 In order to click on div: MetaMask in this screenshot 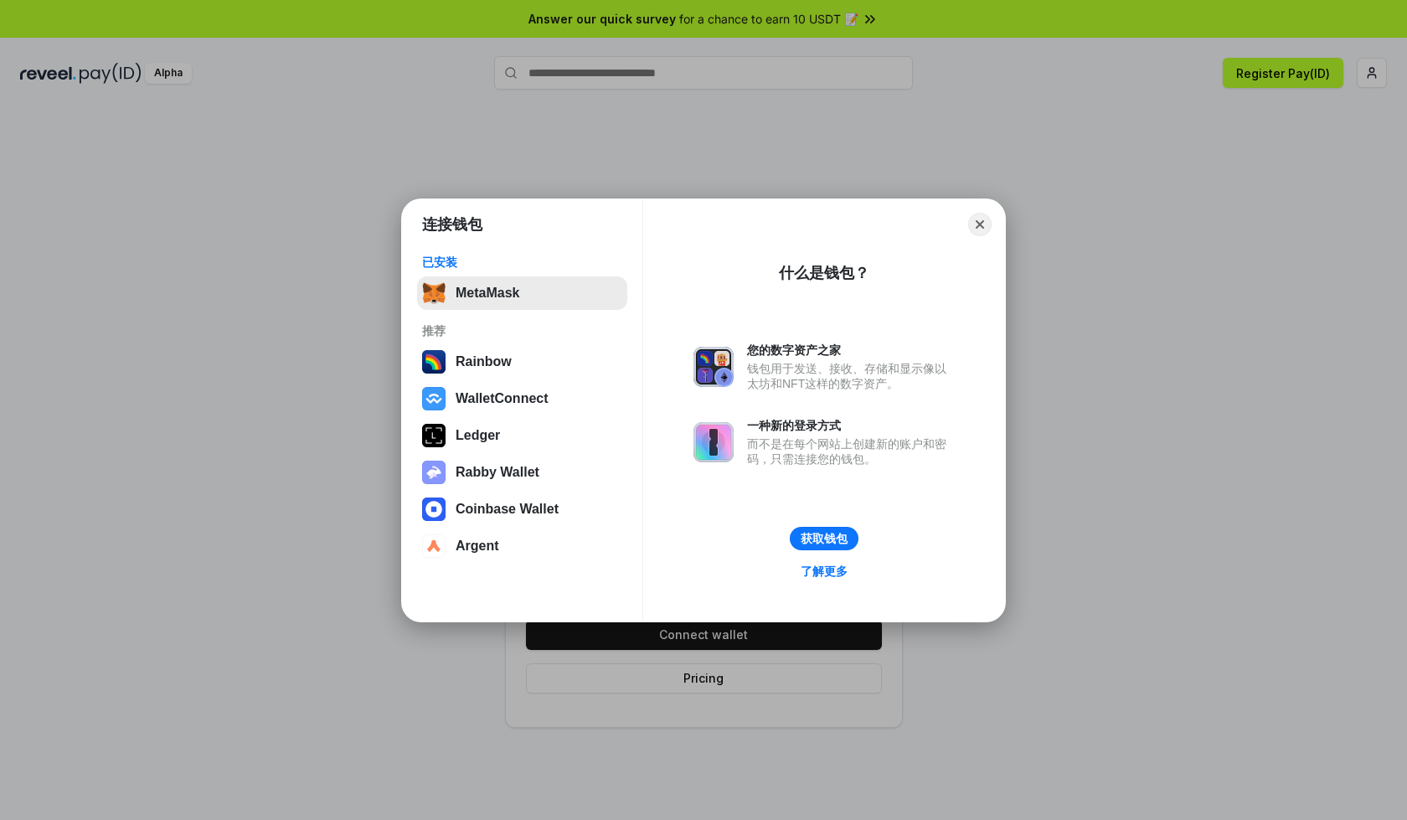, I will do `click(487, 293)`.